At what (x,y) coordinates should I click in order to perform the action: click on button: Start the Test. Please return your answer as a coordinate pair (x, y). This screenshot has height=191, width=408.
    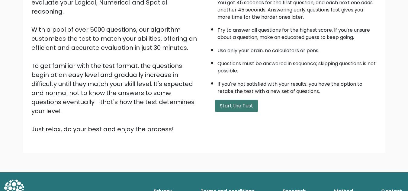
    Looking at the image, I should click on (236, 106).